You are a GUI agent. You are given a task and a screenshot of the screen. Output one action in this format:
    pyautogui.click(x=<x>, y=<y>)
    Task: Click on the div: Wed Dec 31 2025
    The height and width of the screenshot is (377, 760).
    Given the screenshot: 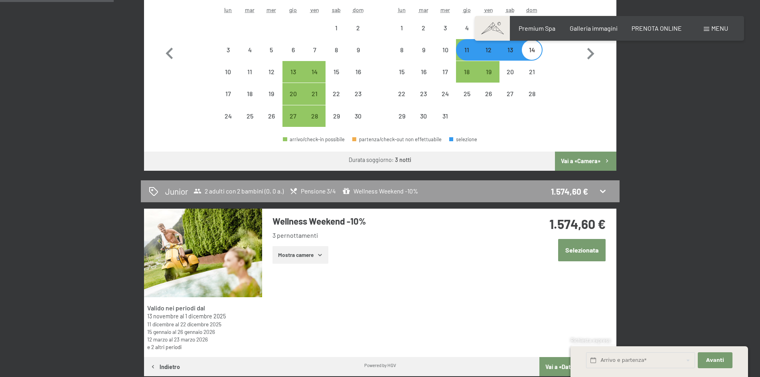 What is the action you would take?
    pyautogui.click(x=445, y=116)
    